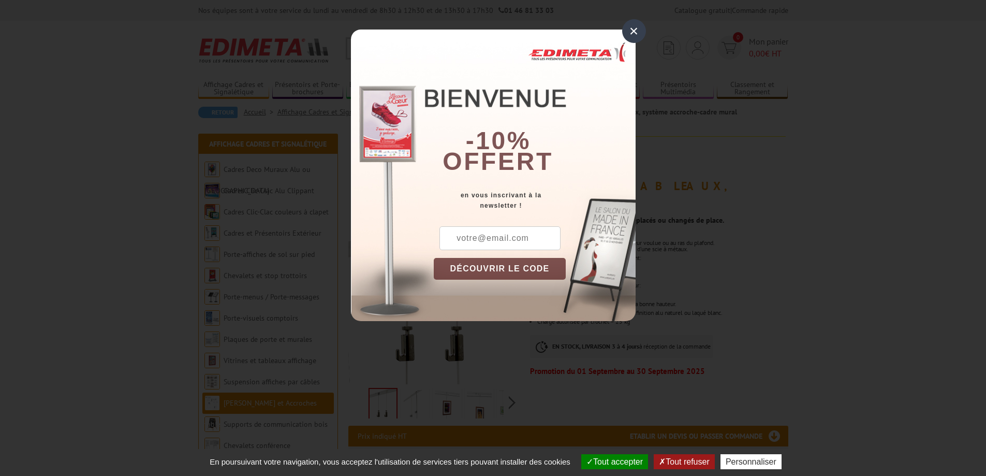  Describe the element at coordinates (614, 461) in the screenshot. I see `button: Tout accepter` at that location.